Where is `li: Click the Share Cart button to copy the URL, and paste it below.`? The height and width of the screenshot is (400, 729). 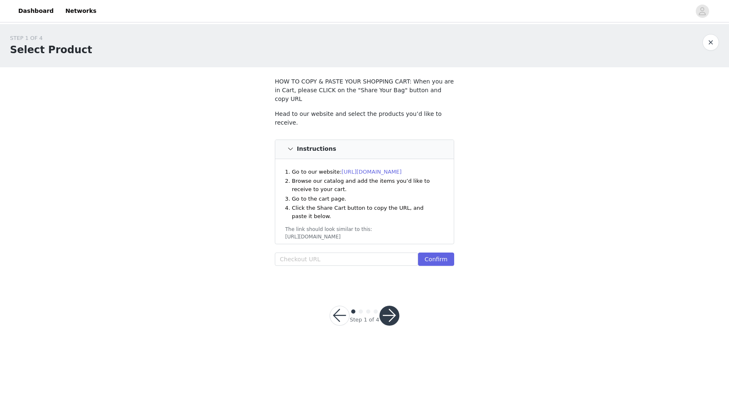 li: Click the Share Cart button to copy the URL, and paste it below. is located at coordinates (366, 212).